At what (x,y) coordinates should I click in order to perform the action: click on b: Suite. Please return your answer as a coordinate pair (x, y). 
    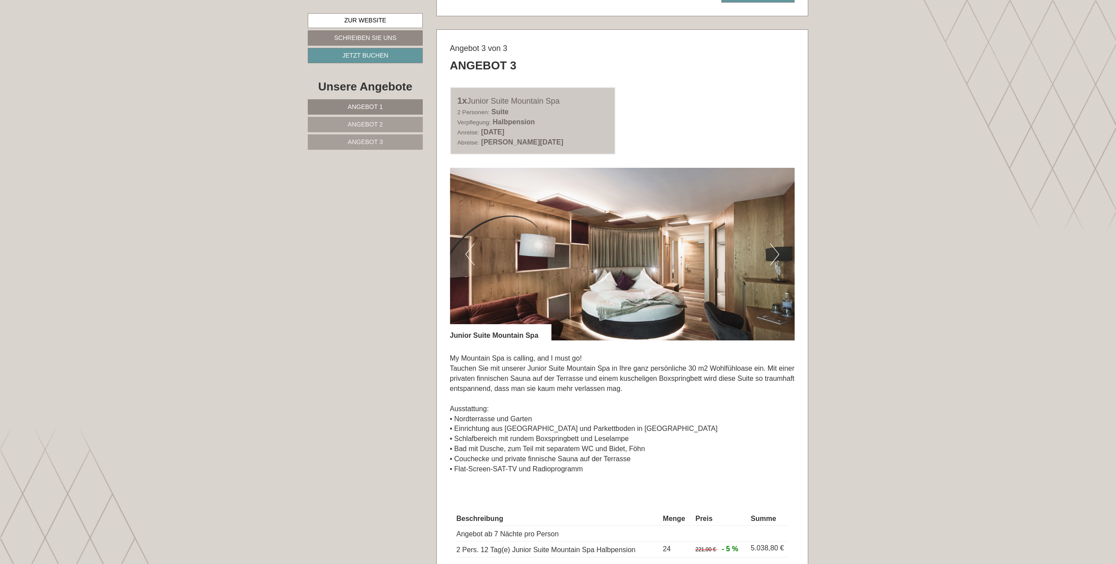
    Looking at the image, I should click on (500, 112).